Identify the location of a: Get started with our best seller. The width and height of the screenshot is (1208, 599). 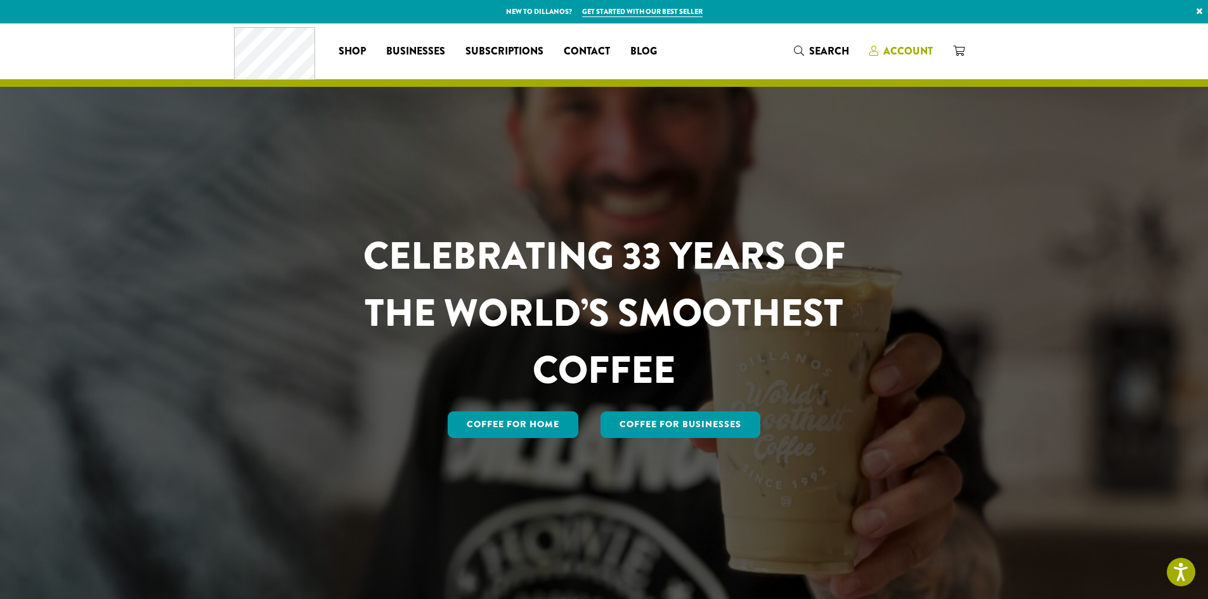
(643, 11).